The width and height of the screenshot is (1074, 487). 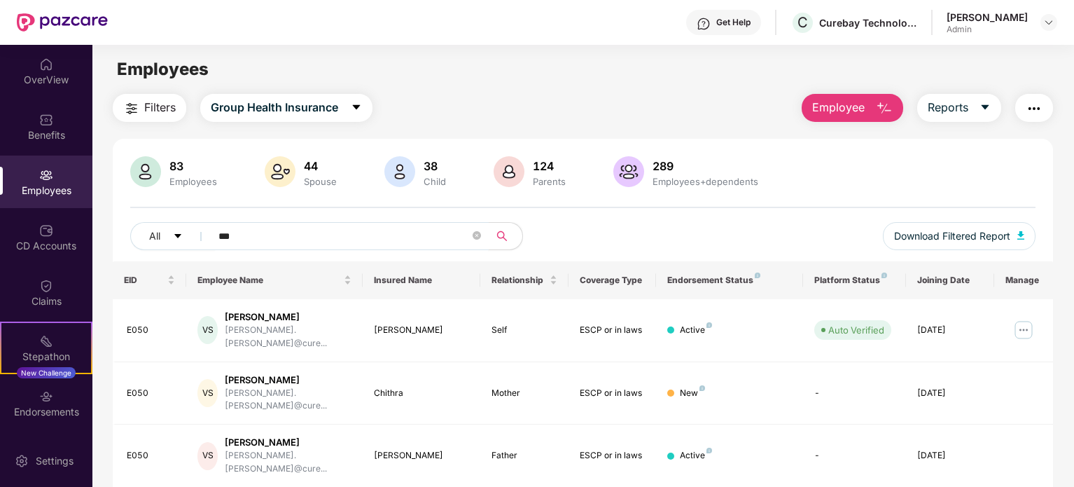 I want to click on div: Chithra, so click(x=422, y=393).